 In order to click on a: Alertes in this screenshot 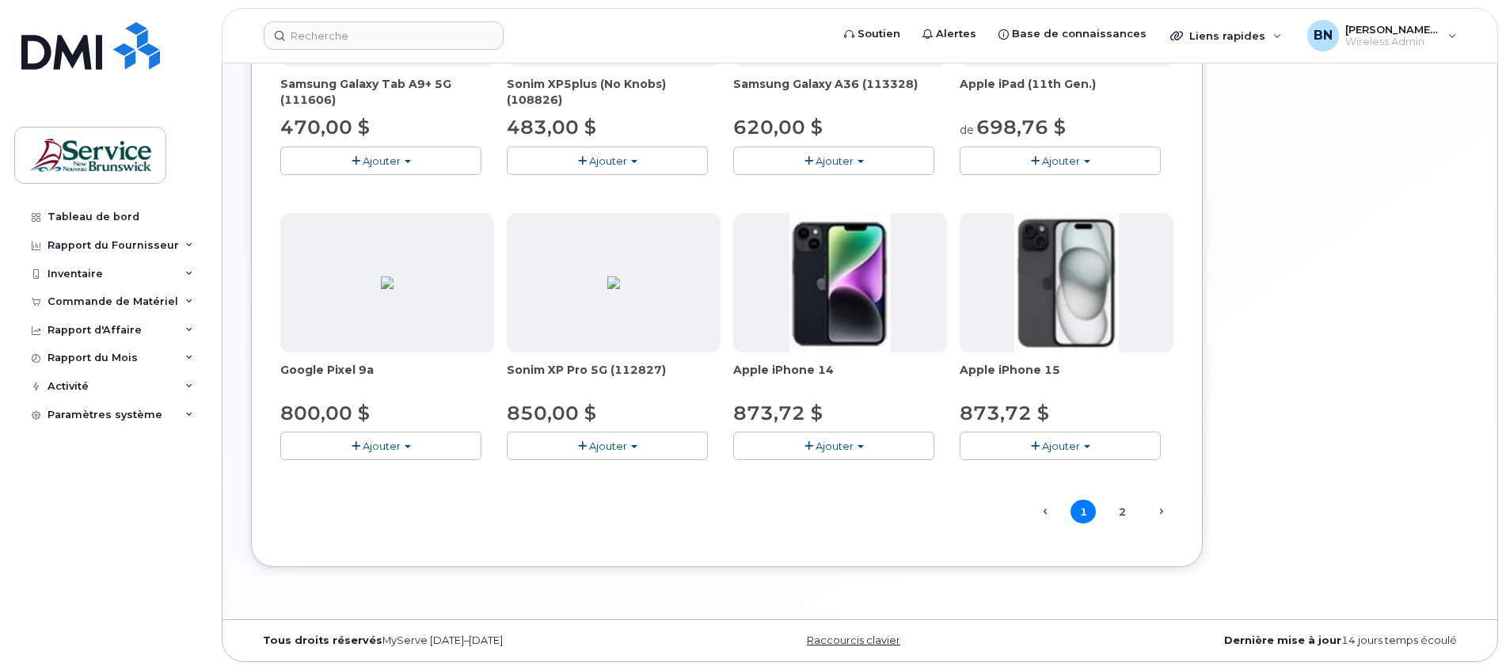, I will do `click(949, 34)`.